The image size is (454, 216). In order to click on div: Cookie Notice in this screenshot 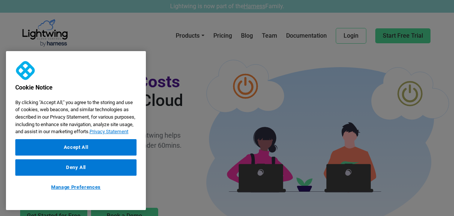, I will do `click(76, 131)`.